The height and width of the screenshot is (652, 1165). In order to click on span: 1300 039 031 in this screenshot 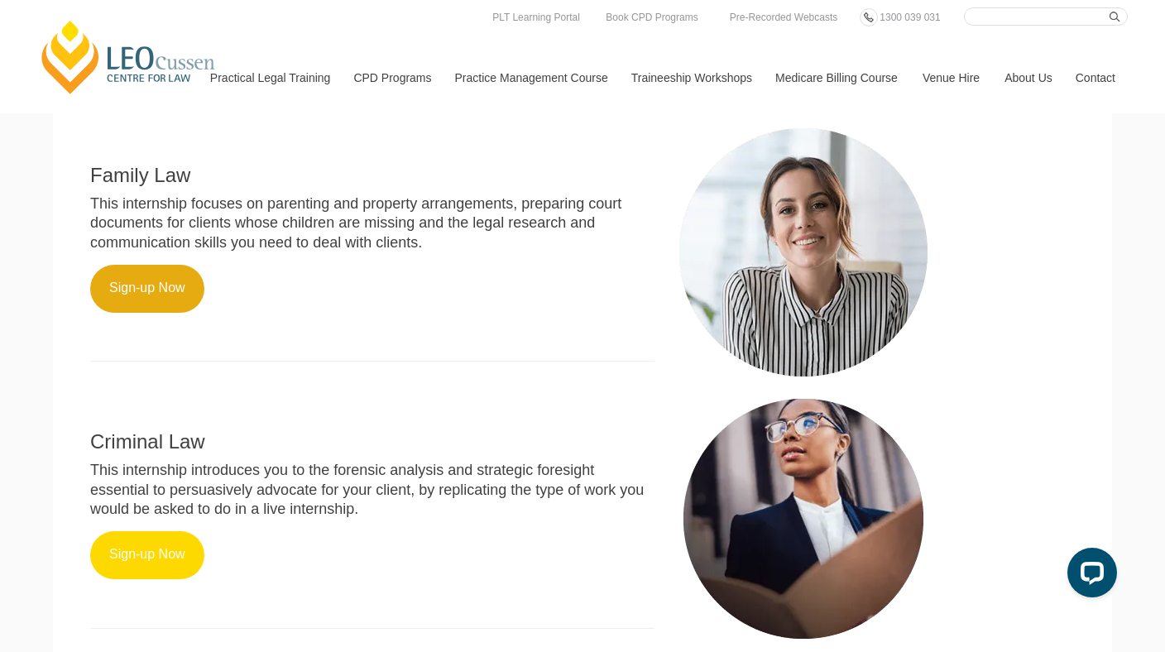, I will do `click(910, 17)`.